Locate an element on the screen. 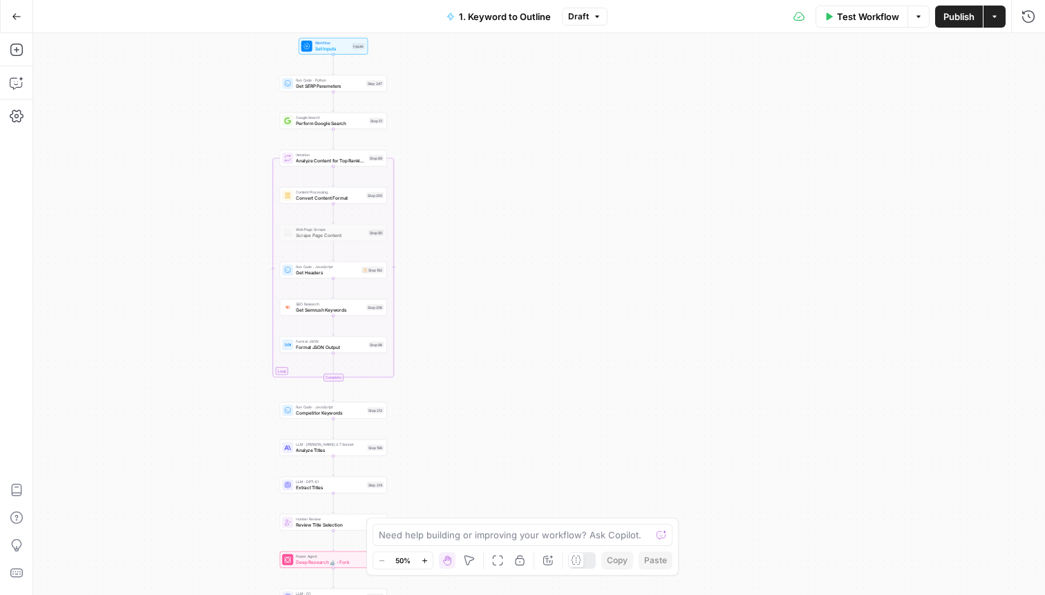  div: Human ReviewReview Title SelectionStep 202 is located at coordinates (333, 522).